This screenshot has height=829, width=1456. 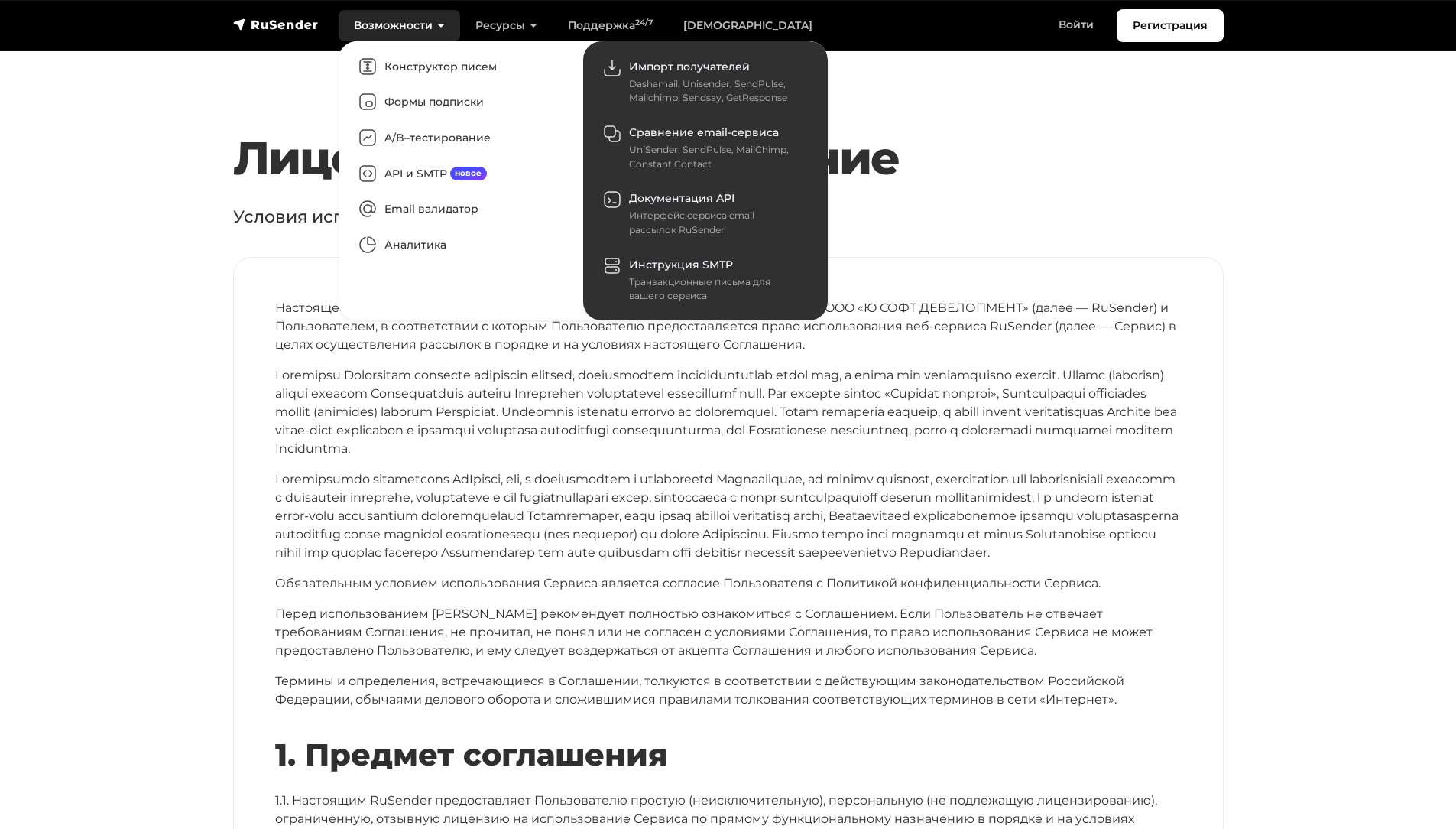 I want to click on span: новое, so click(x=468, y=173).